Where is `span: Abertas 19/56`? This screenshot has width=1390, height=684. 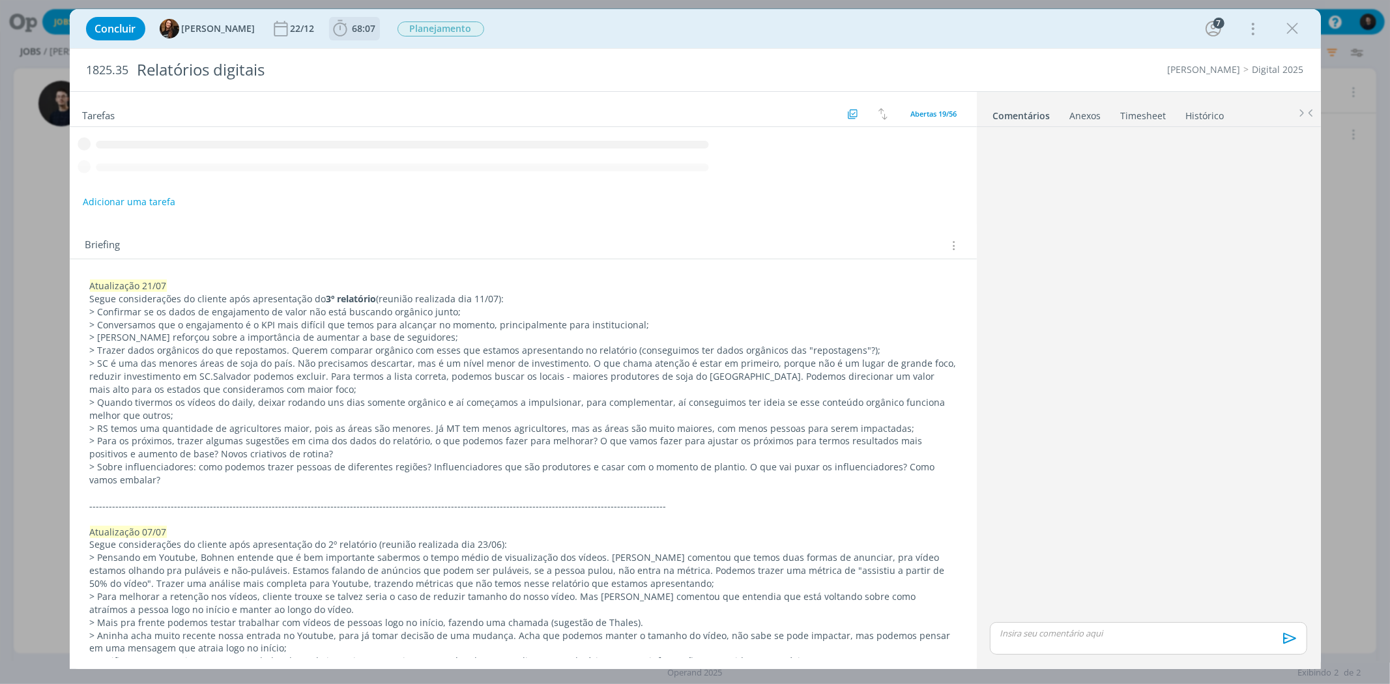
span: Abertas 19/56 is located at coordinates (934, 113).